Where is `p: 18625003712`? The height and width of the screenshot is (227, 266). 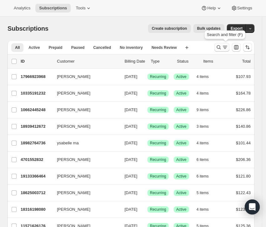
p: 18625003712 is located at coordinates (36, 193).